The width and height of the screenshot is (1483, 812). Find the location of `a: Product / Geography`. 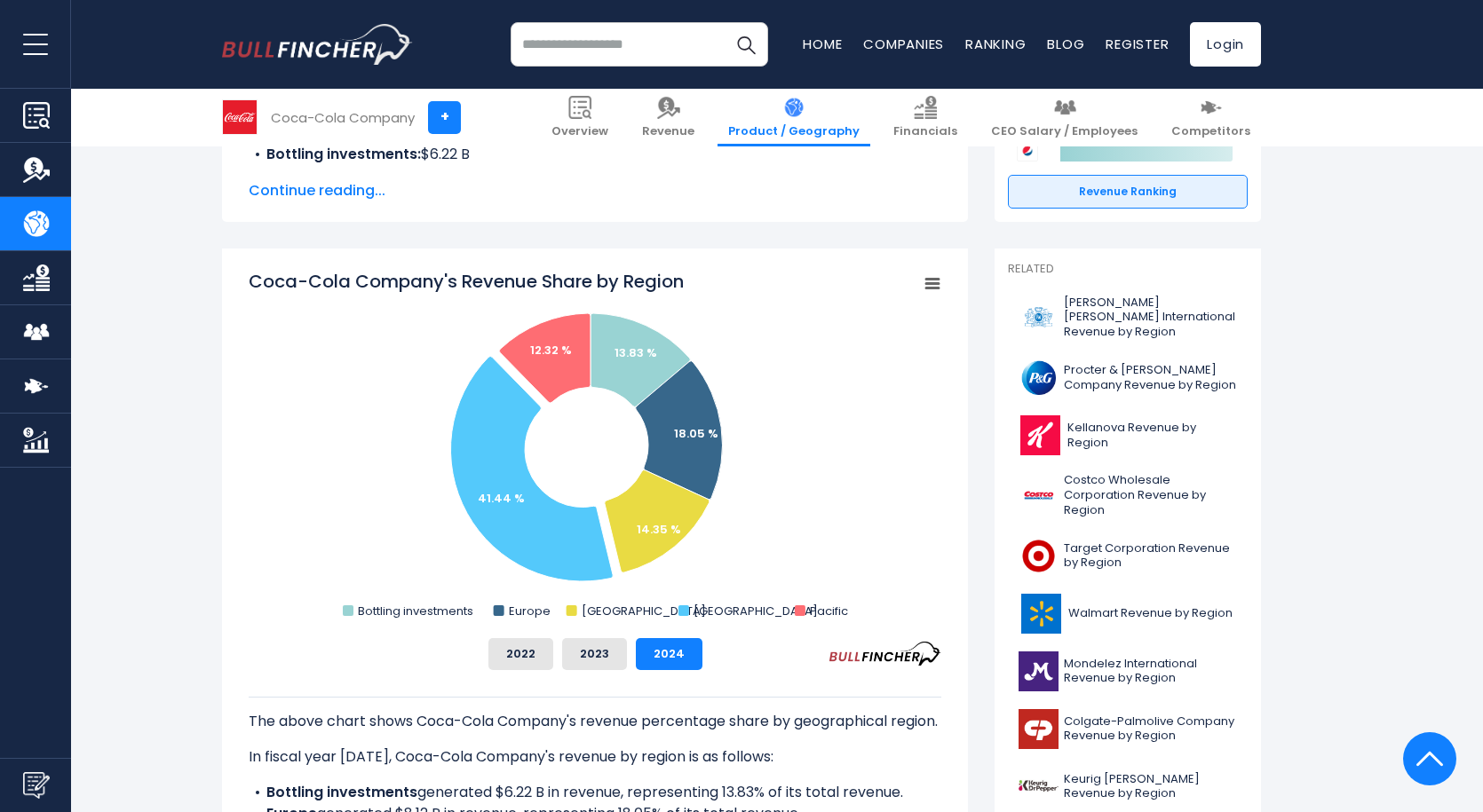

a: Product / Geography is located at coordinates (794, 117).